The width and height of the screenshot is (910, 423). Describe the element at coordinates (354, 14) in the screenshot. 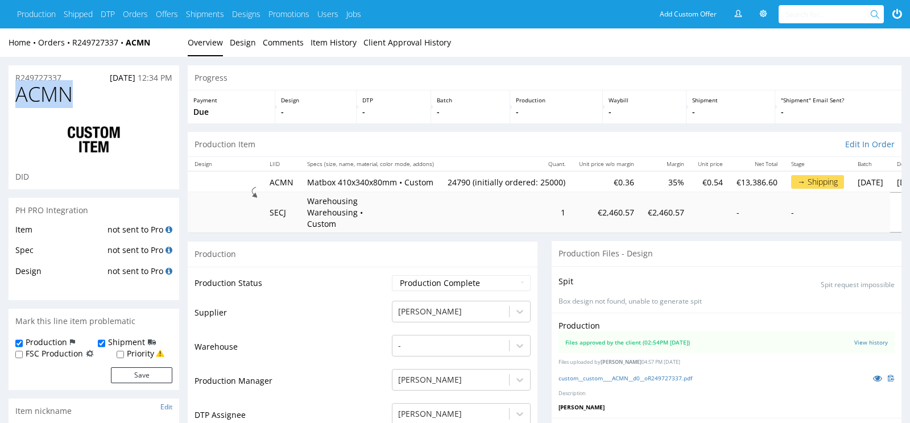

I see `a: Jobs` at that location.